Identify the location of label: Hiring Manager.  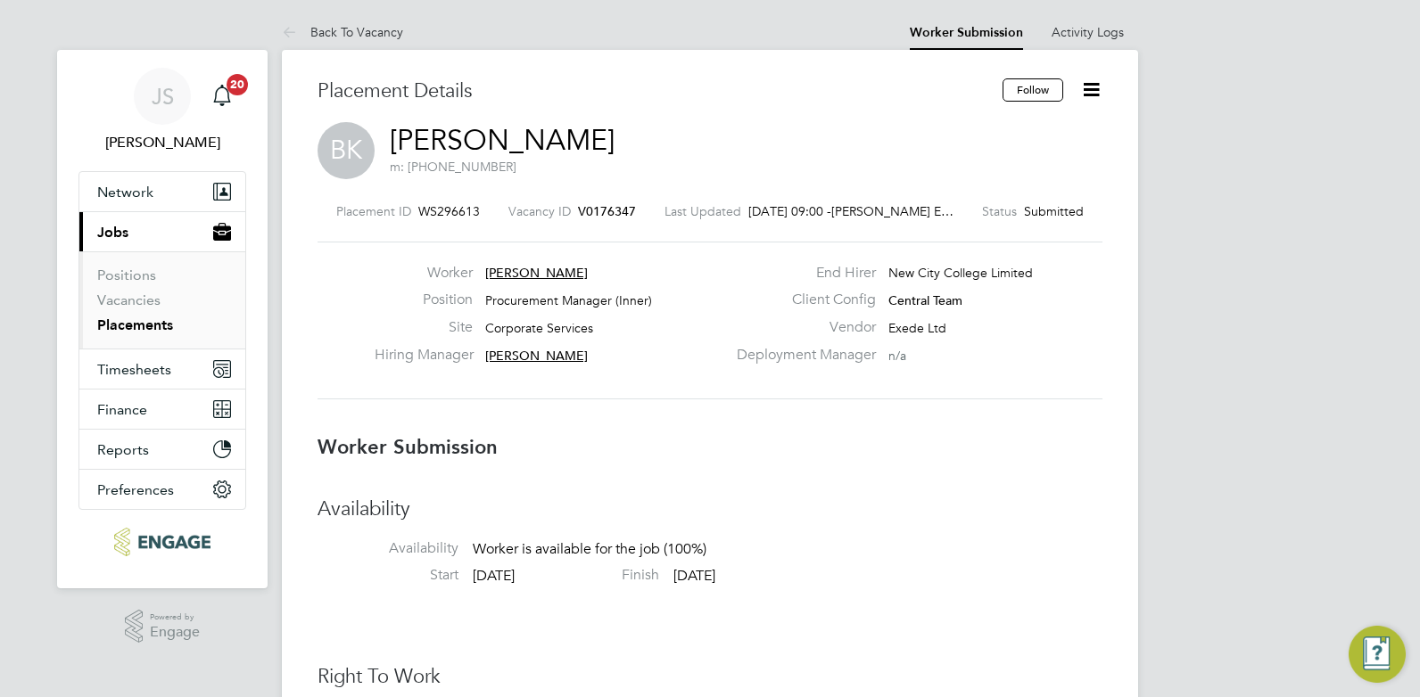
(424, 355).